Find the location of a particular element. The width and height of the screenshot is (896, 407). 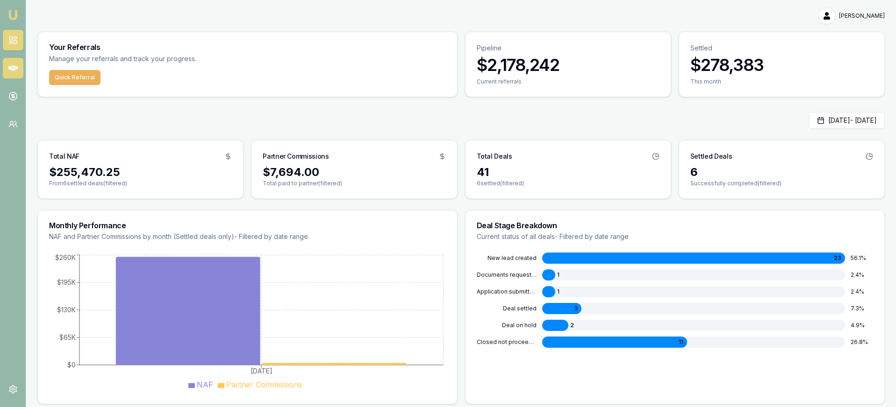

span: 23 is located at coordinates (837, 258).